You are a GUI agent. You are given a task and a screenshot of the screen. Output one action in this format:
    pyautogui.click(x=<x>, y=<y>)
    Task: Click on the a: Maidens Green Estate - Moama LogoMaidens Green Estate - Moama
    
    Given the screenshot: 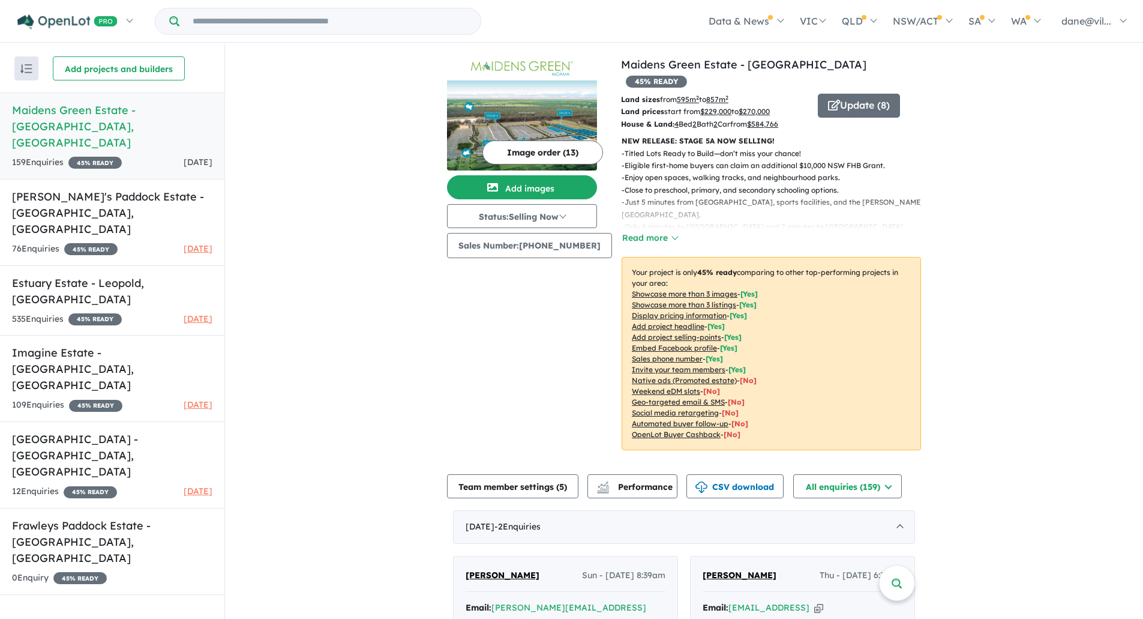 What is the action you would take?
    pyautogui.click(x=522, y=113)
    